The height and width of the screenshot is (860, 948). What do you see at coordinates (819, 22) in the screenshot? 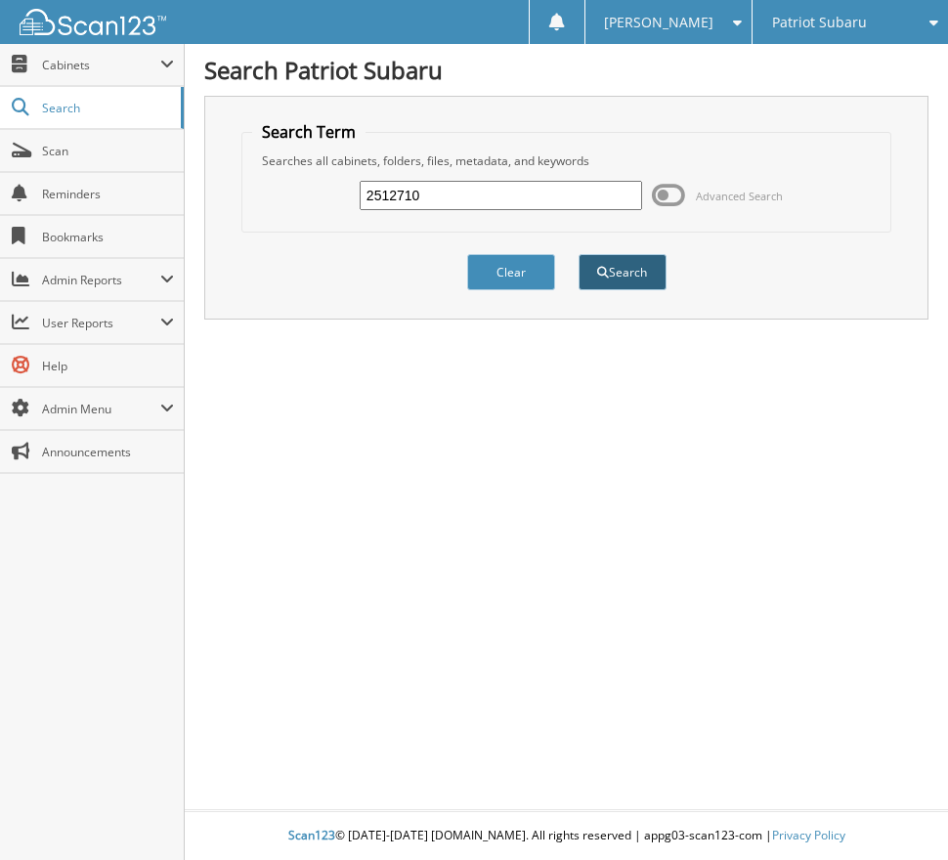
I see `span: Patriot Subaru` at bounding box center [819, 22].